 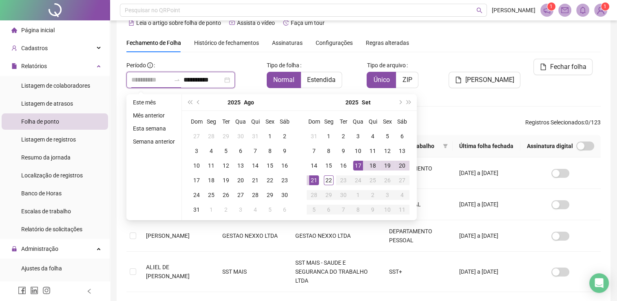 I want to click on td: 2025-08-13, so click(x=241, y=166).